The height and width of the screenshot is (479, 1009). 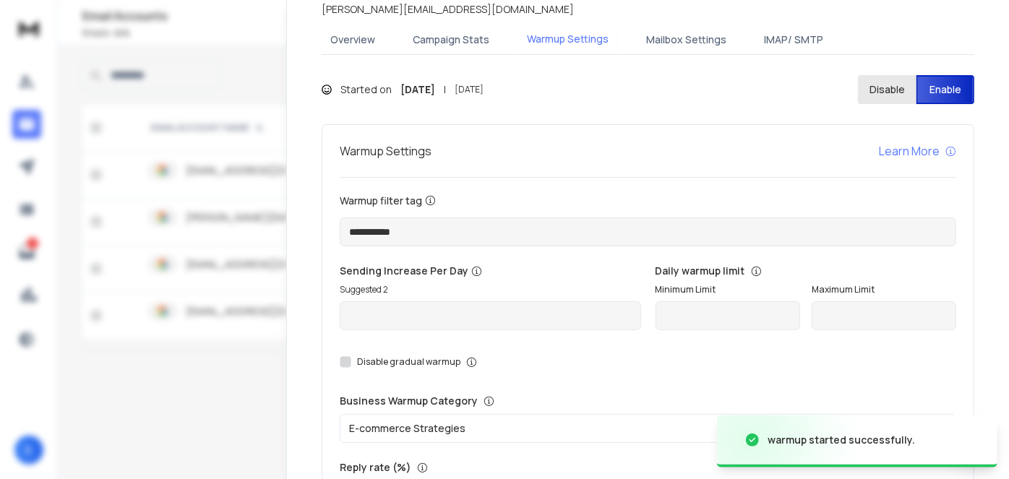 I want to click on label: Maximum Limit, so click(x=884, y=290).